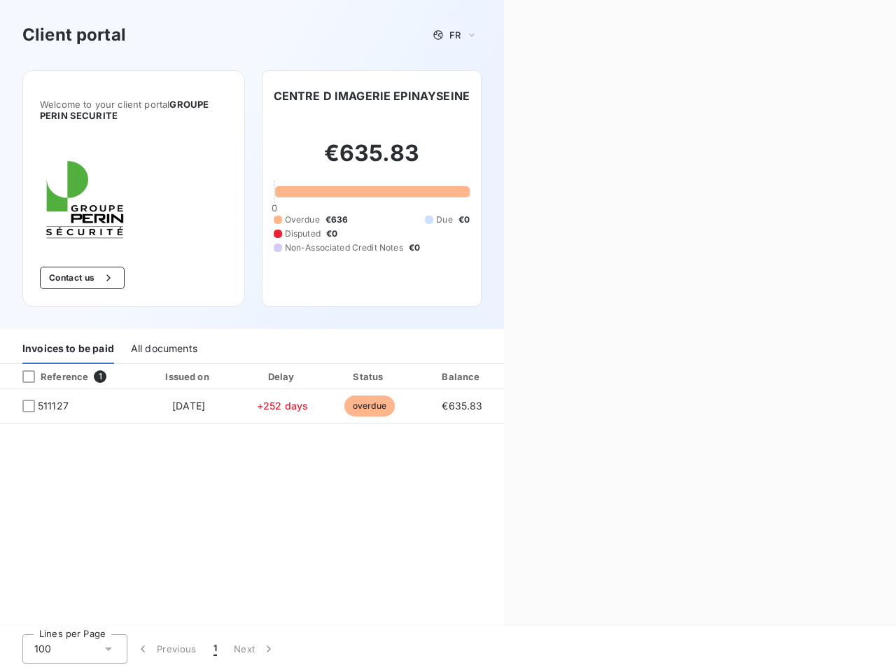 The image size is (896, 672). Describe the element at coordinates (369, 377) in the screenshot. I see `div: Status` at that location.